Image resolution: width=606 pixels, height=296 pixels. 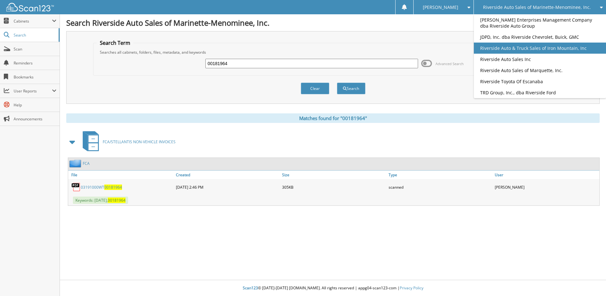 I want to click on div: Searches all cabinets, folders, files, metadata, and keywords, so click(x=333, y=52).